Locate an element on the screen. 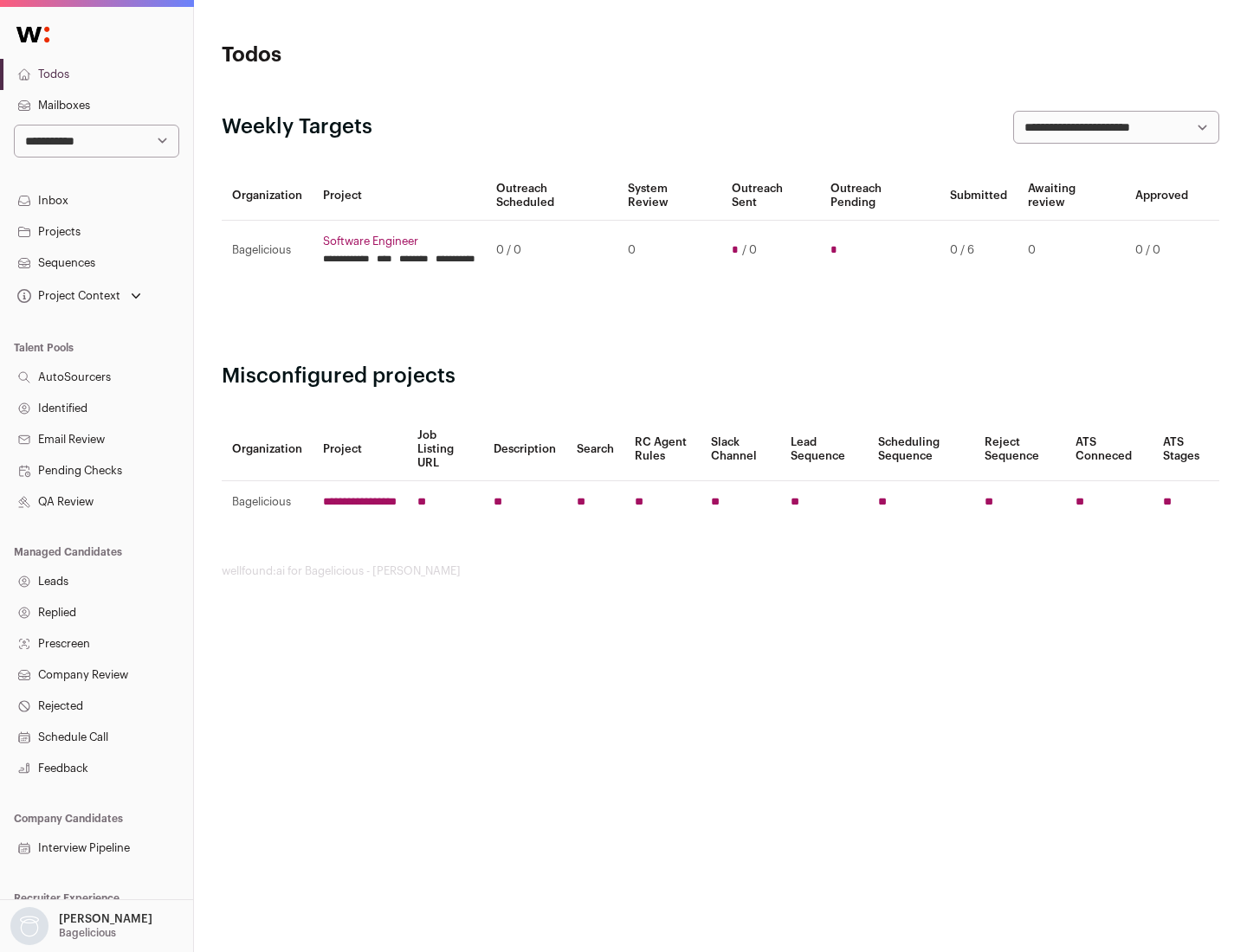 The width and height of the screenshot is (1247, 952). th: Submitted is located at coordinates (978, 196).